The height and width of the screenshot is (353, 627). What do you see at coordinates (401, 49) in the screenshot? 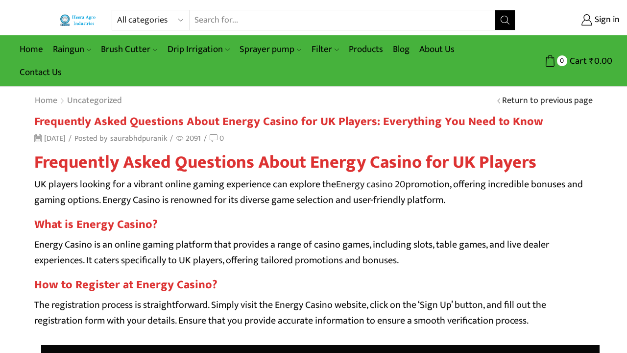
I see `a: Blog` at bounding box center [401, 49].